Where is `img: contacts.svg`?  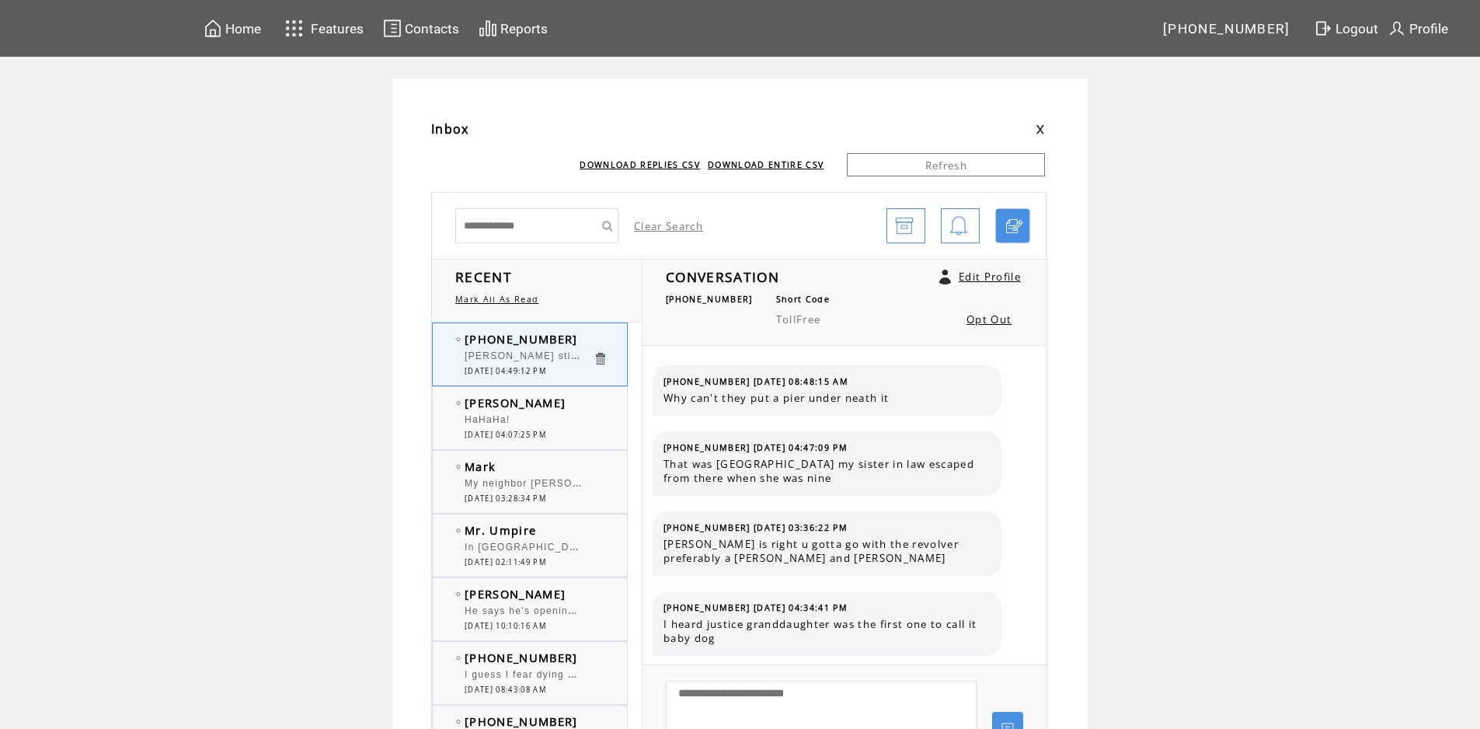 img: contacts.svg is located at coordinates (392, 28).